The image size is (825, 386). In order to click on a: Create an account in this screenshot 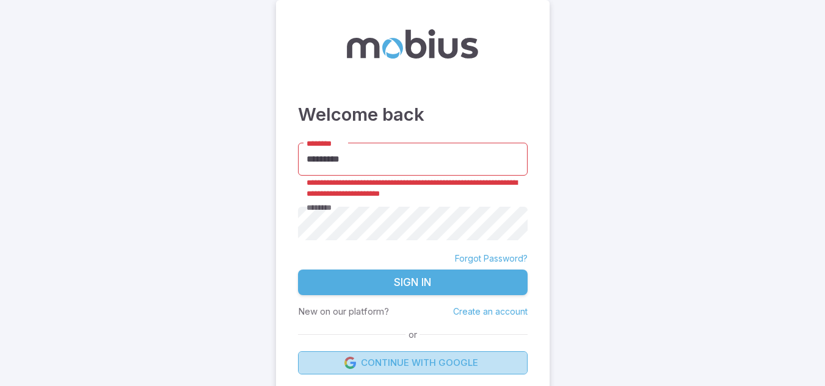, I will do `click(490, 311)`.